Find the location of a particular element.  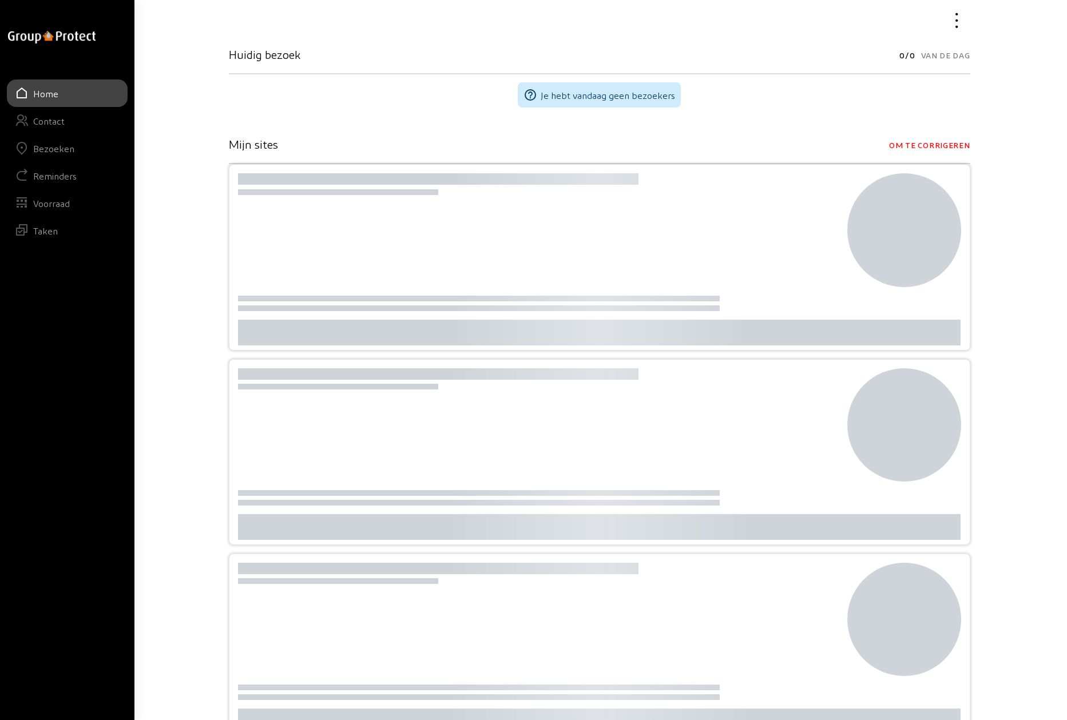

span: Van de dag is located at coordinates (946, 55).